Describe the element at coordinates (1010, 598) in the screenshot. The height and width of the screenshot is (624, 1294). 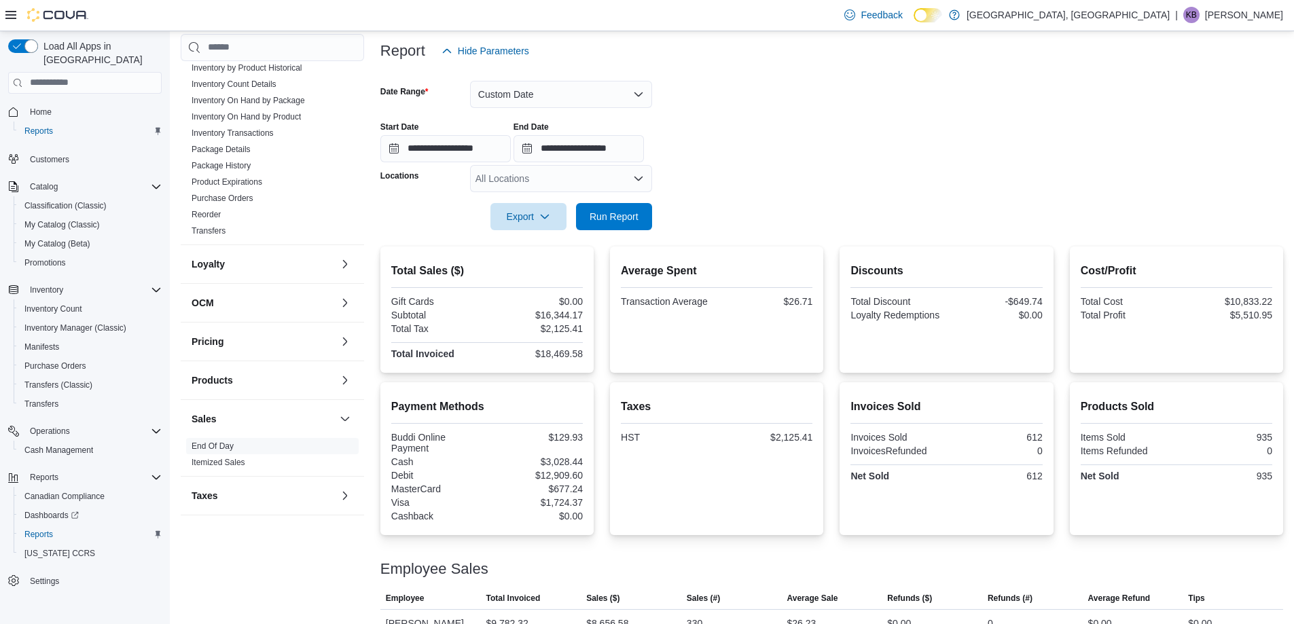
I see `span: Refunds (#)` at that location.